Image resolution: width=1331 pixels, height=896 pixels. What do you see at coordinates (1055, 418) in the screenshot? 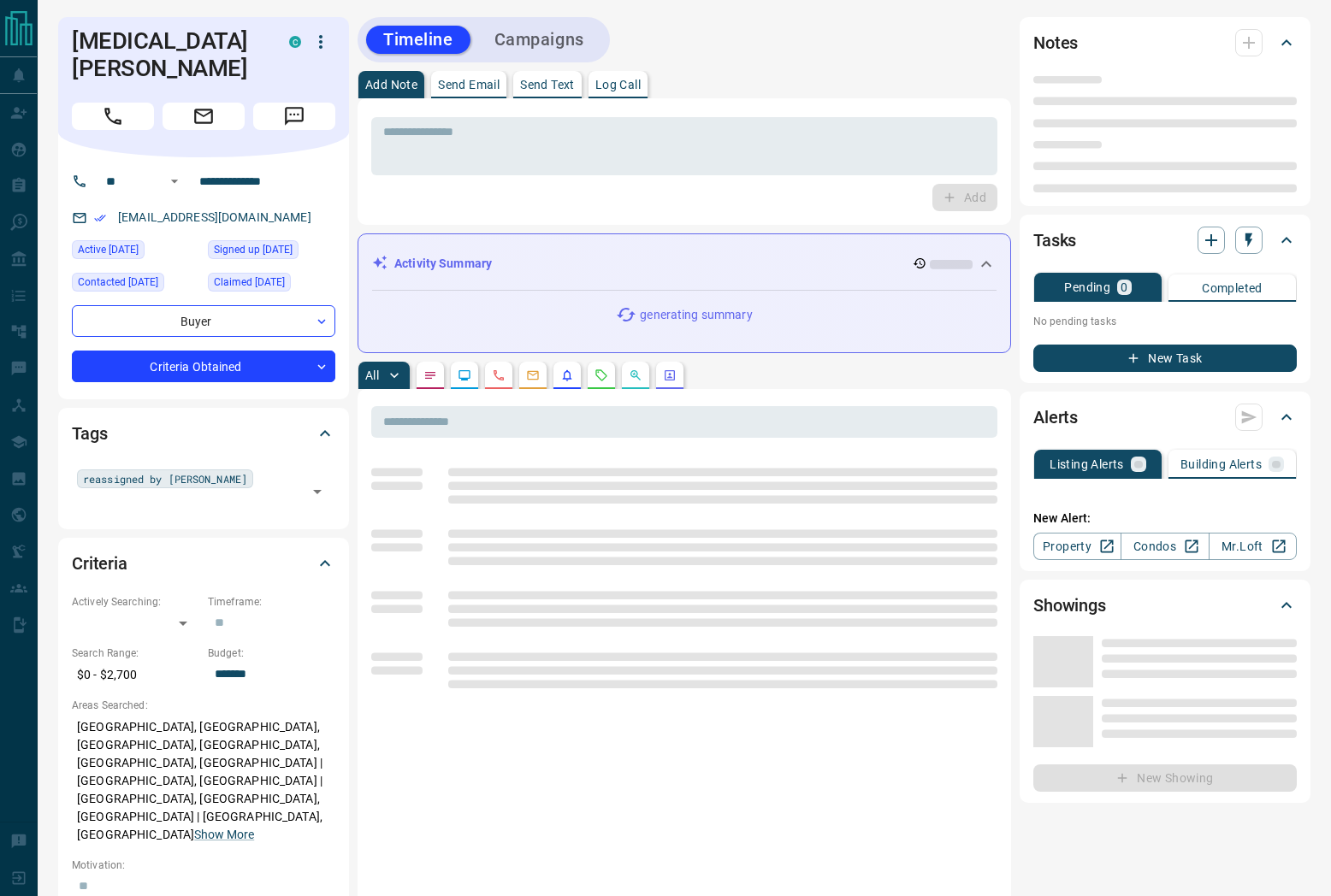
I see `h2: Alerts` at bounding box center [1055, 418].